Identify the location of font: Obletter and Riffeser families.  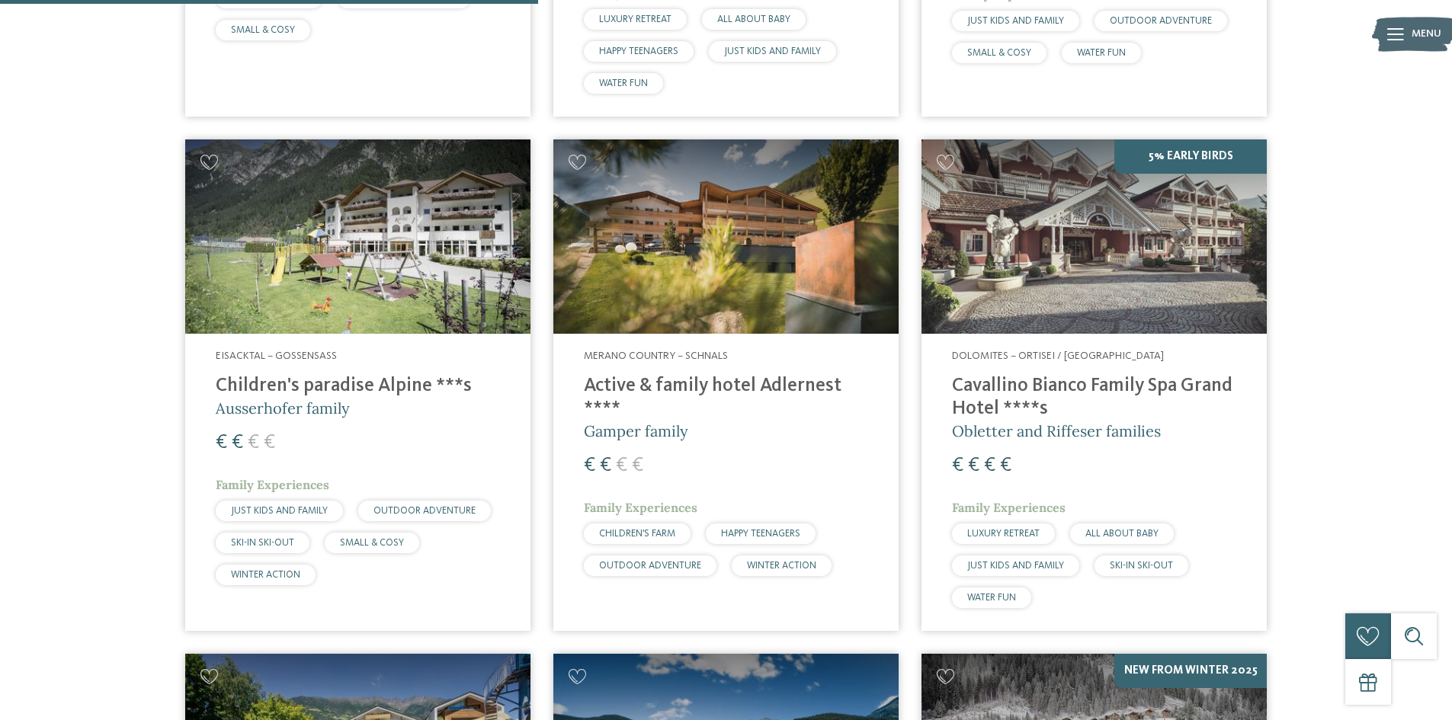
(1057, 431).